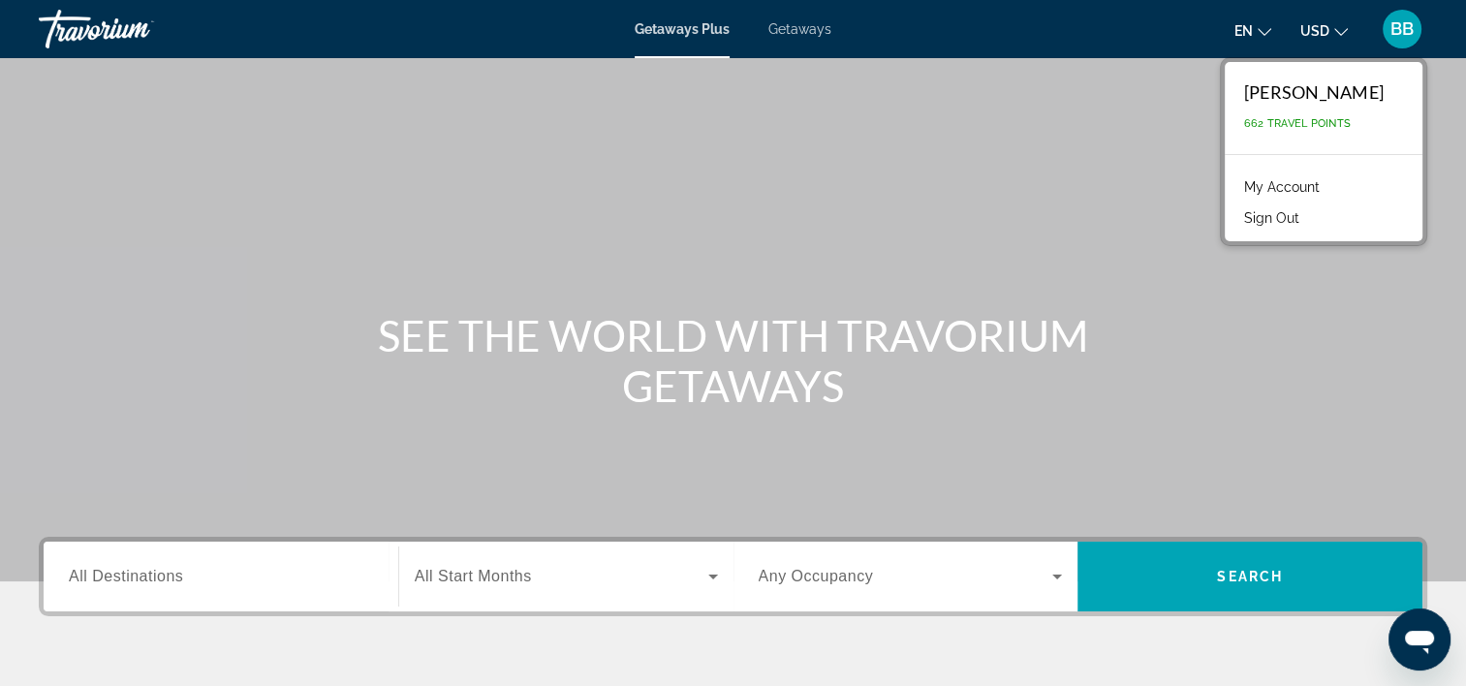  Describe the element at coordinates (1271, 218) in the screenshot. I see `button: Sign Out` at that location.